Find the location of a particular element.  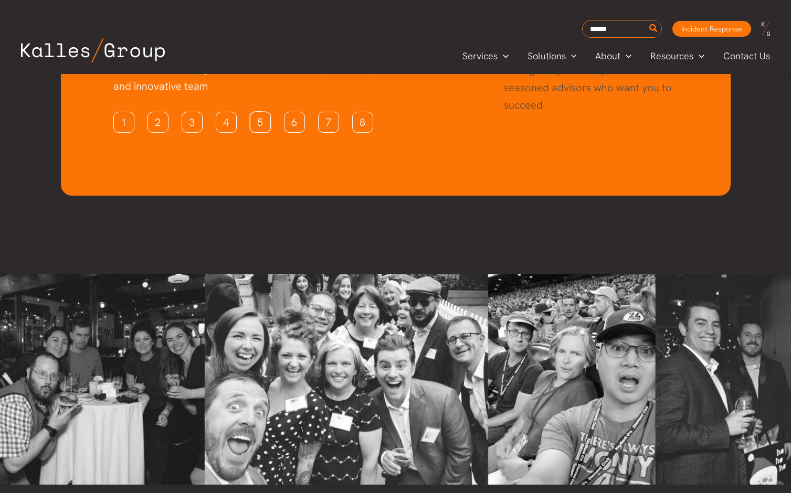

a: 6 is located at coordinates (294, 122).